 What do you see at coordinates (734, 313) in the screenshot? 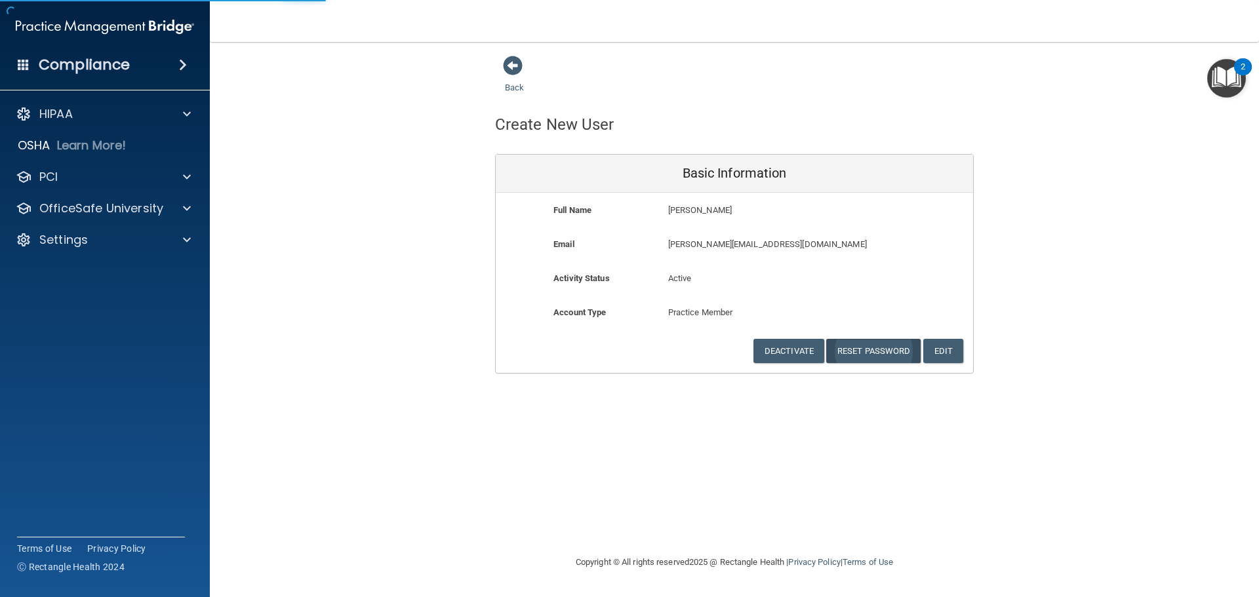
I see `p: Practice Member` at bounding box center [734, 313].